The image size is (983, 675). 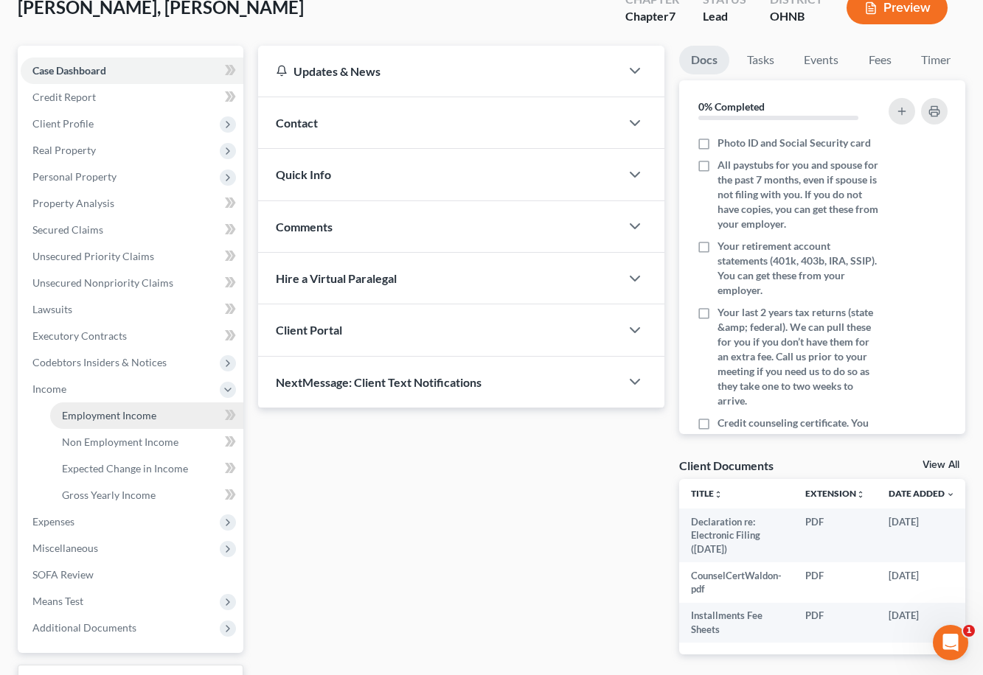 What do you see at coordinates (147, 495) in the screenshot?
I see `a: Gross Yearly Income` at bounding box center [147, 495].